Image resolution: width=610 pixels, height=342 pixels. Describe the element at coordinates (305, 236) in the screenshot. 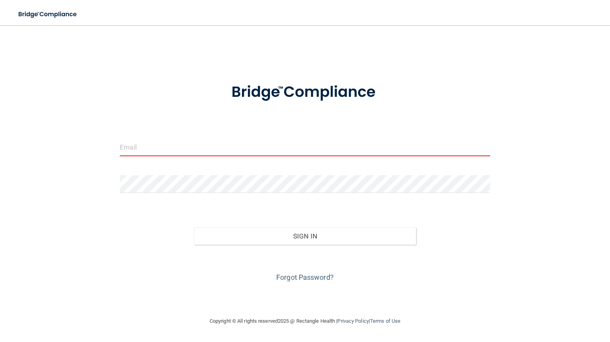

I see `button: Sign In` at that location.